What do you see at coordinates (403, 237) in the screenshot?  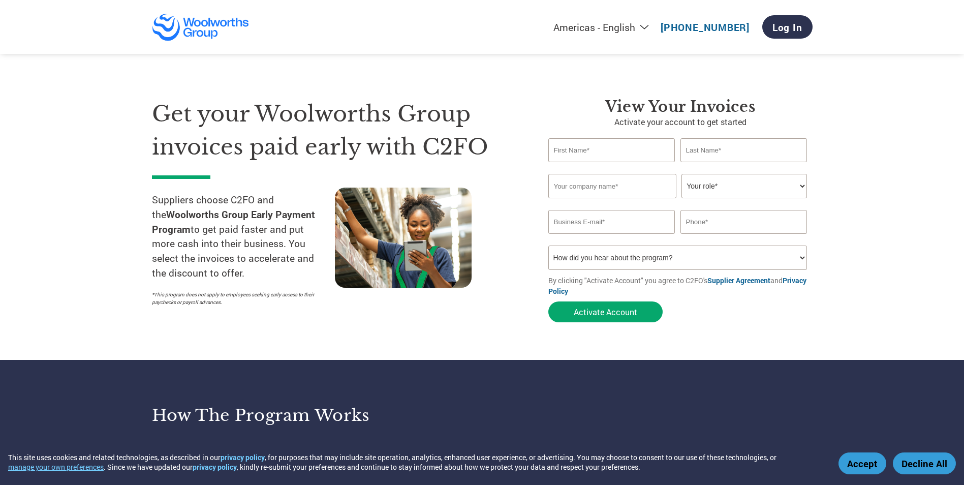 I see `img: supply chain worker` at bounding box center [403, 237].